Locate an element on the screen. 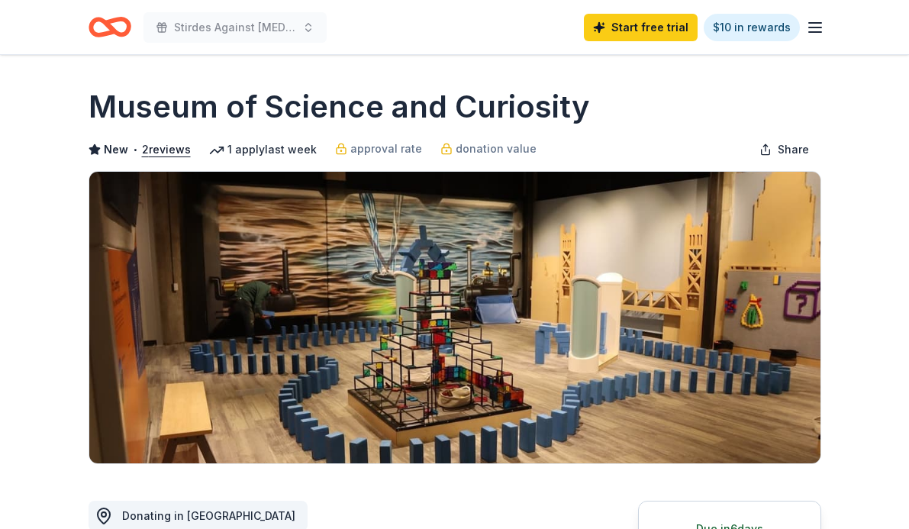  a: Home is located at coordinates (110, 27).